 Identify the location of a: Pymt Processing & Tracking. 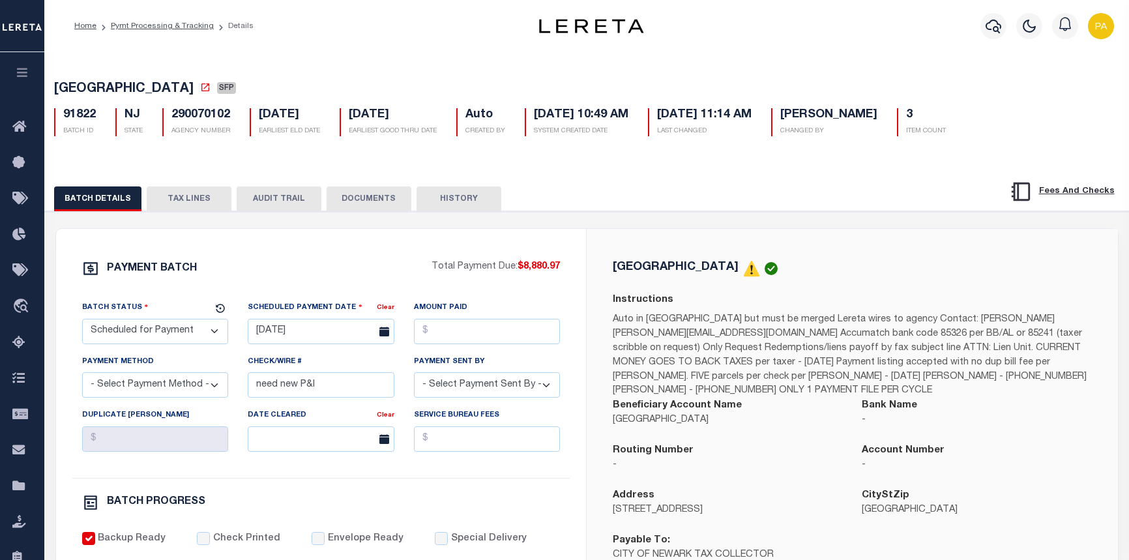
(162, 26).